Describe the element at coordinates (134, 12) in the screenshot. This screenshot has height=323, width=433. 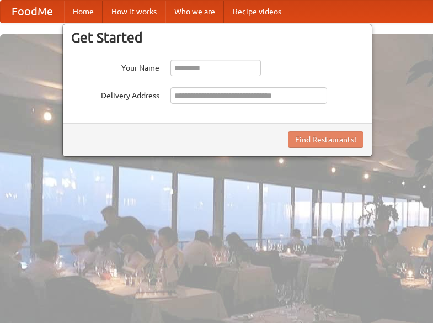
I see `a: How it works` at that location.